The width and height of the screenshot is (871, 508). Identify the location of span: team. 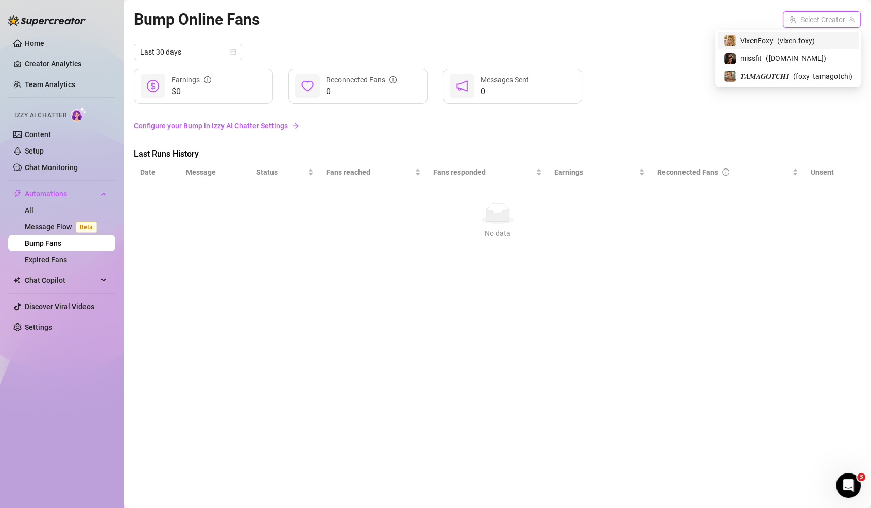
(852, 20).